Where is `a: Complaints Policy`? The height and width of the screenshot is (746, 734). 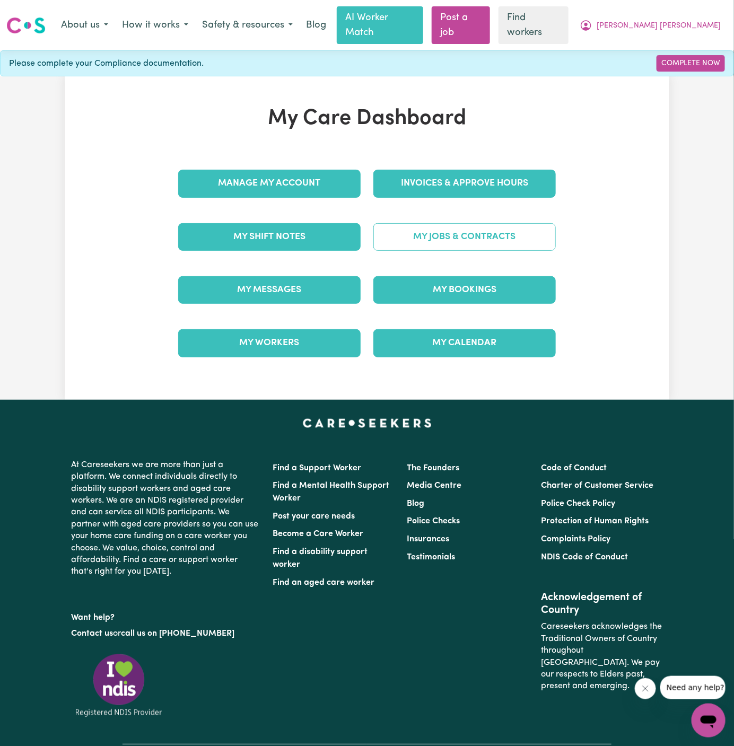
a: Complaints Policy is located at coordinates (576, 539).